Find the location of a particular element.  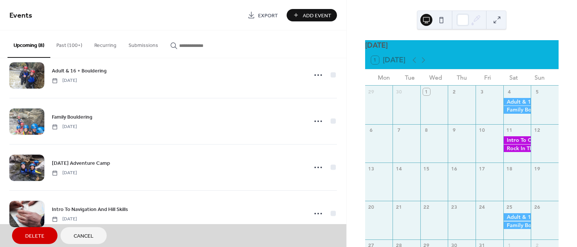

div: 10 is located at coordinates (482, 130).